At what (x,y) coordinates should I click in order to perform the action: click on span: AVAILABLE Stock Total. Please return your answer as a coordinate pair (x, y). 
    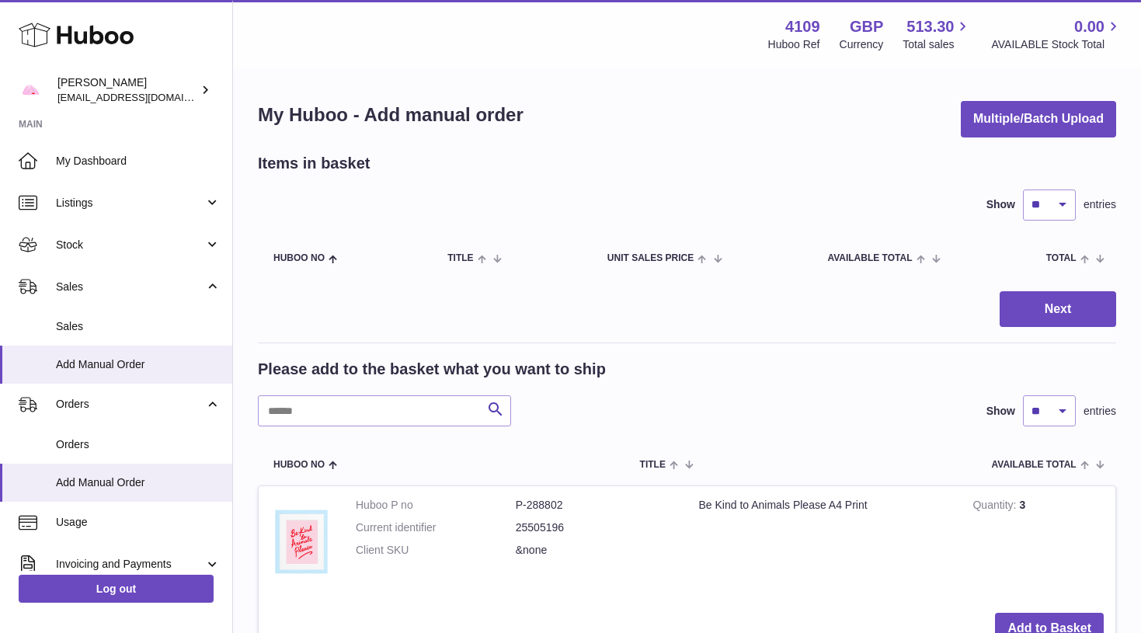
    Looking at the image, I should click on (1056, 44).